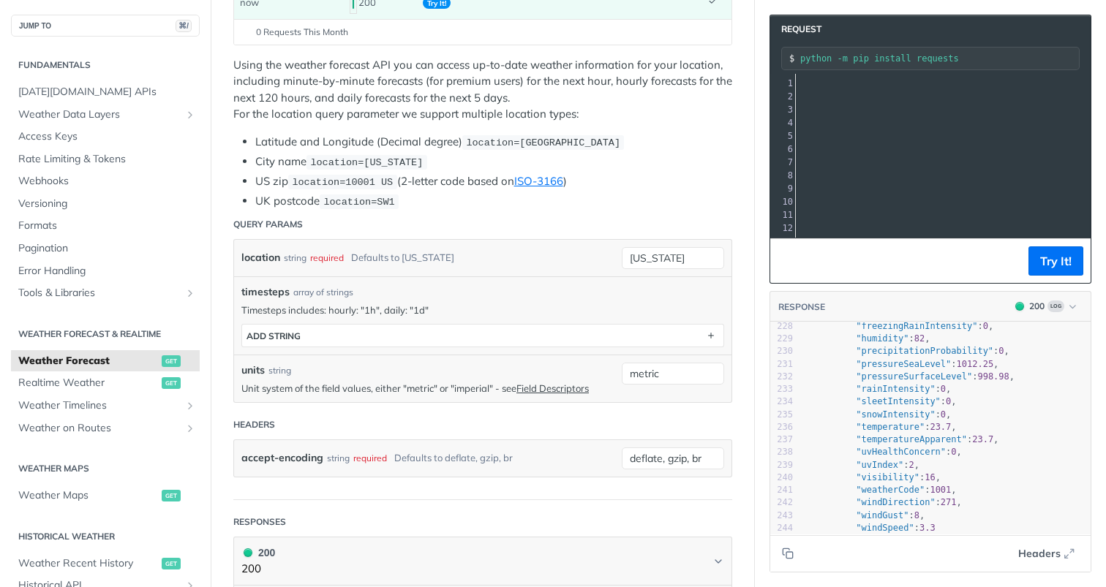 This screenshot has height=587, width=1106. I want to click on a: Pagination, so click(105, 249).